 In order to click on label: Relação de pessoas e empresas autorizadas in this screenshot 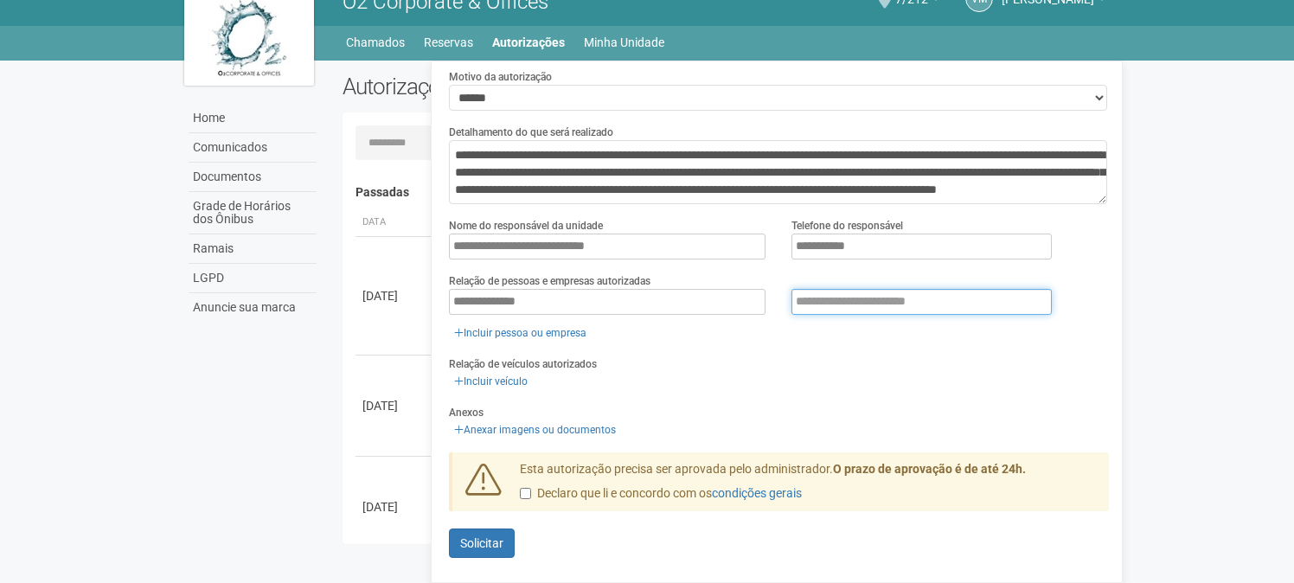, I will do `click(549, 281)`.